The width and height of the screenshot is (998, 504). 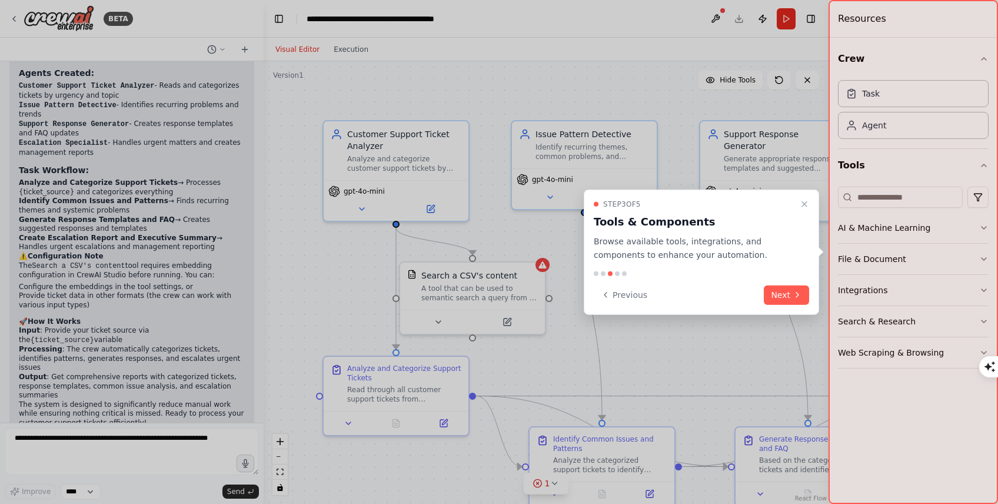 I want to click on button: Next, so click(x=786, y=294).